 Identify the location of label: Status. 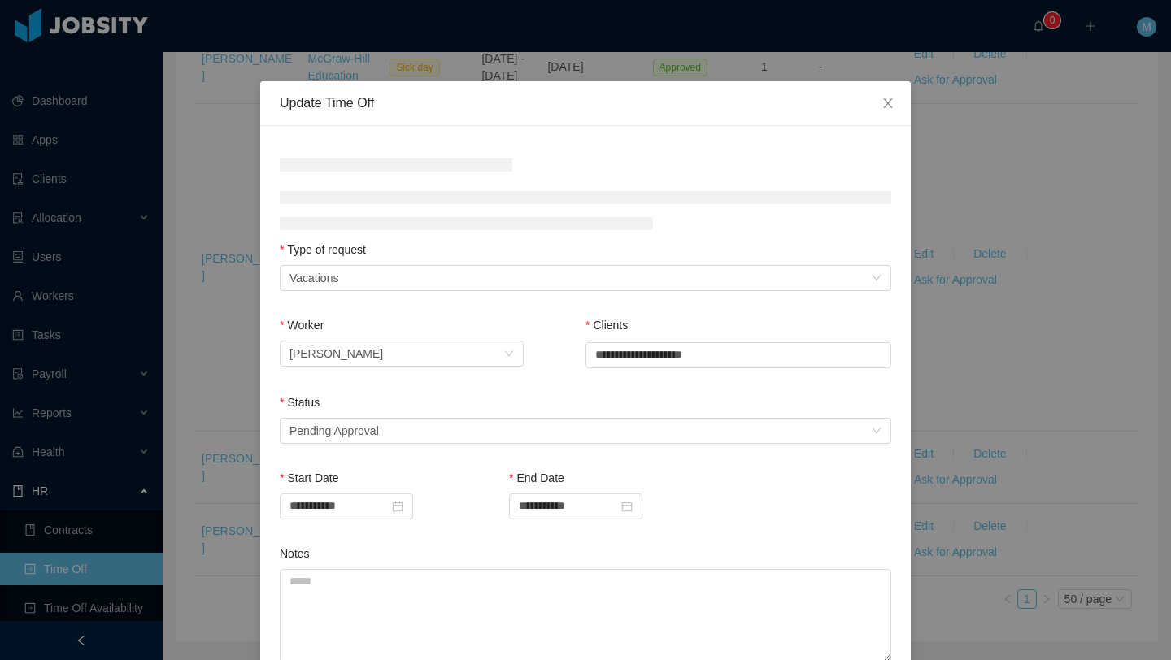
(299, 403).